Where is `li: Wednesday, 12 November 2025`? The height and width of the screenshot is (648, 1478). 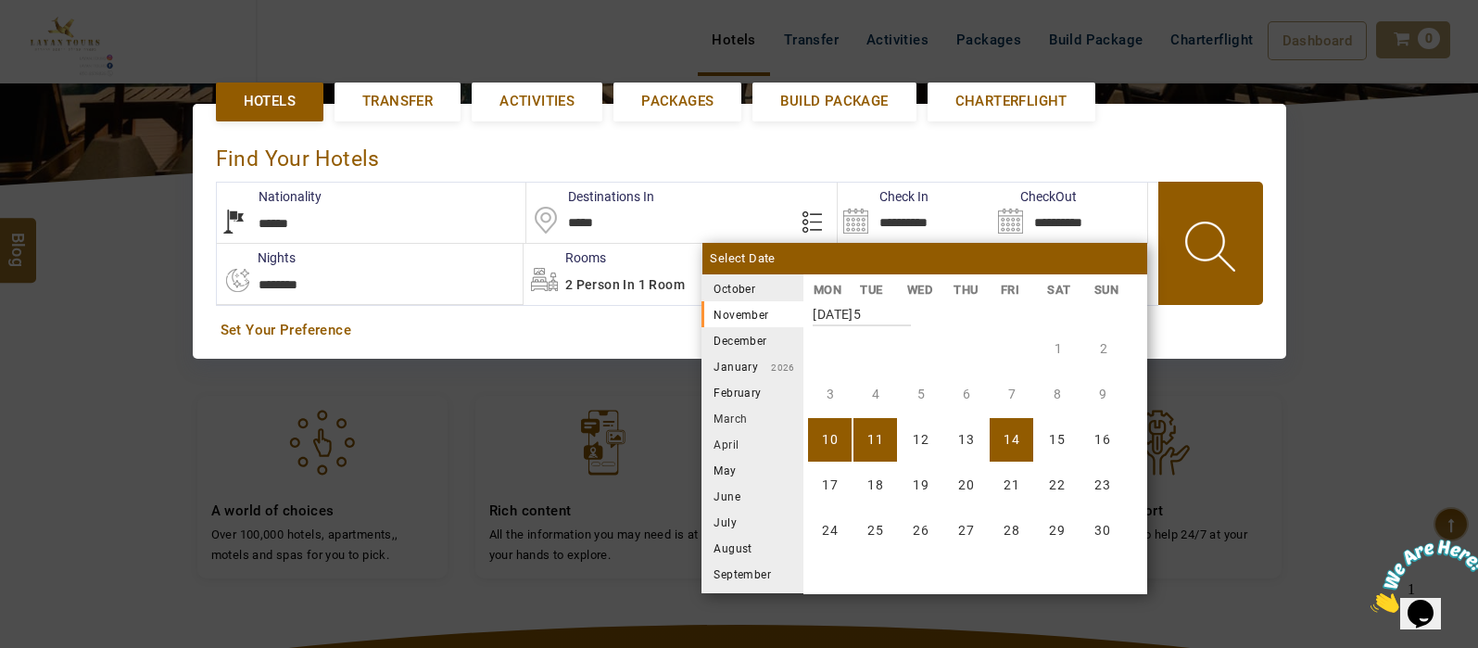
li: Wednesday, 12 November 2025 is located at coordinates (920, 439).